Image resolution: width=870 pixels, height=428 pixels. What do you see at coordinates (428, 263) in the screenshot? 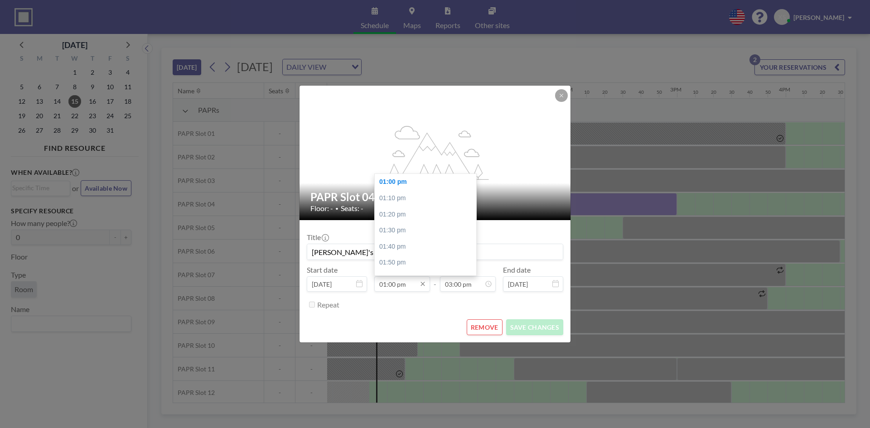
I see `div: 01:50 pm` at bounding box center [428, 263].